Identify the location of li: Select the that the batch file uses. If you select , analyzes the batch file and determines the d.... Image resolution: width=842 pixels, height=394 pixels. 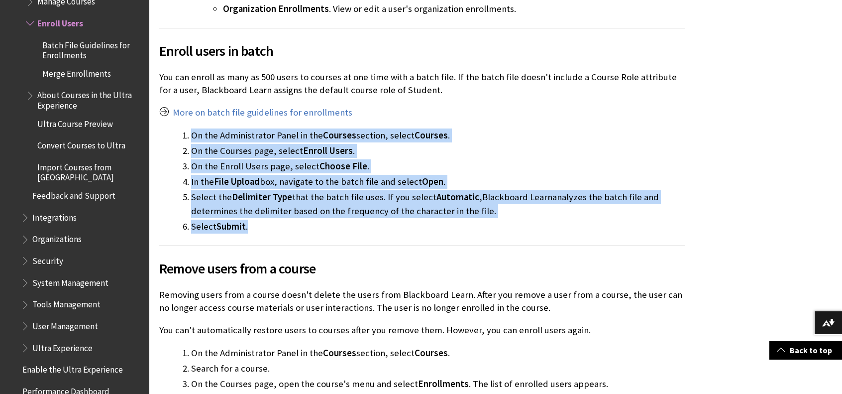
(438, 204).